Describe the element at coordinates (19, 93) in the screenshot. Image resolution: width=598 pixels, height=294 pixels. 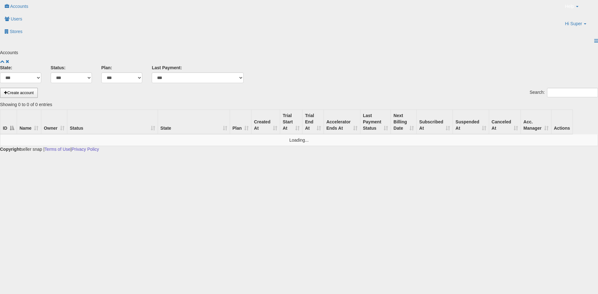
I see `span: Create account` at that location.